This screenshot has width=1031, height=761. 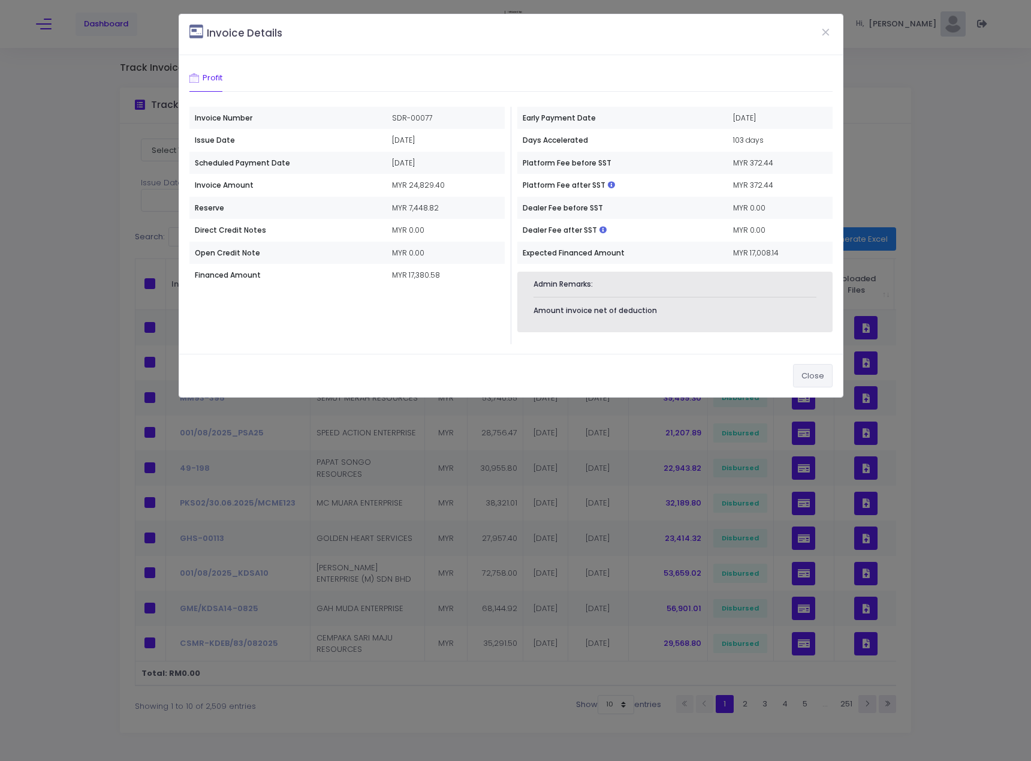 I want to click on th: Dealer Fee after SST, so click(x=622, y=230).